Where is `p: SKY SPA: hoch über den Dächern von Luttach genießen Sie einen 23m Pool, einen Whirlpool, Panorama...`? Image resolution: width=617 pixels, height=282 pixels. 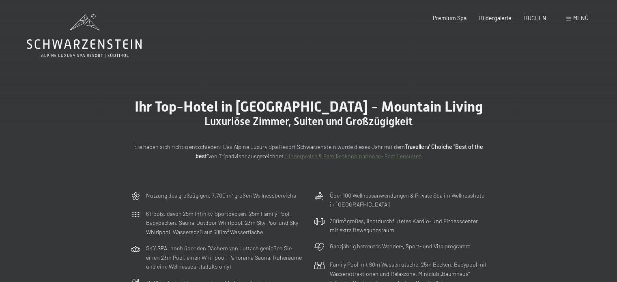 p: SKY SPA: hoch über den Dächern von Luttach genießen Sie einen 23m Pool, einen Whirlpool, Panorama... is located at coordinates (225, 258).